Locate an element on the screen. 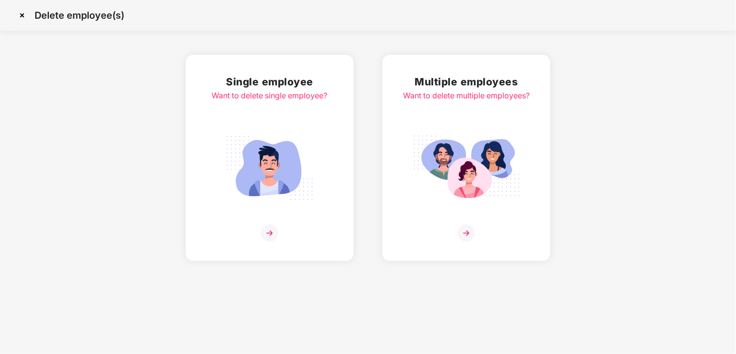 Image resolution: width=736 pixels, height=354 pixels. div: Want to delete multiple employees? is located at coordinates (467, 96).